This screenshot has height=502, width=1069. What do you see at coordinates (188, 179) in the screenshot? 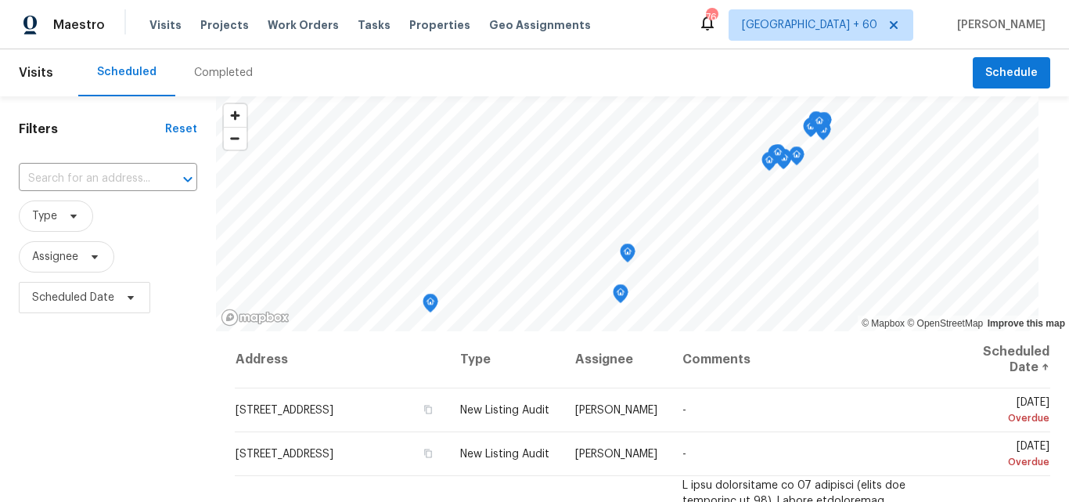
I see `button: Open` at bounding box center [188, 179].